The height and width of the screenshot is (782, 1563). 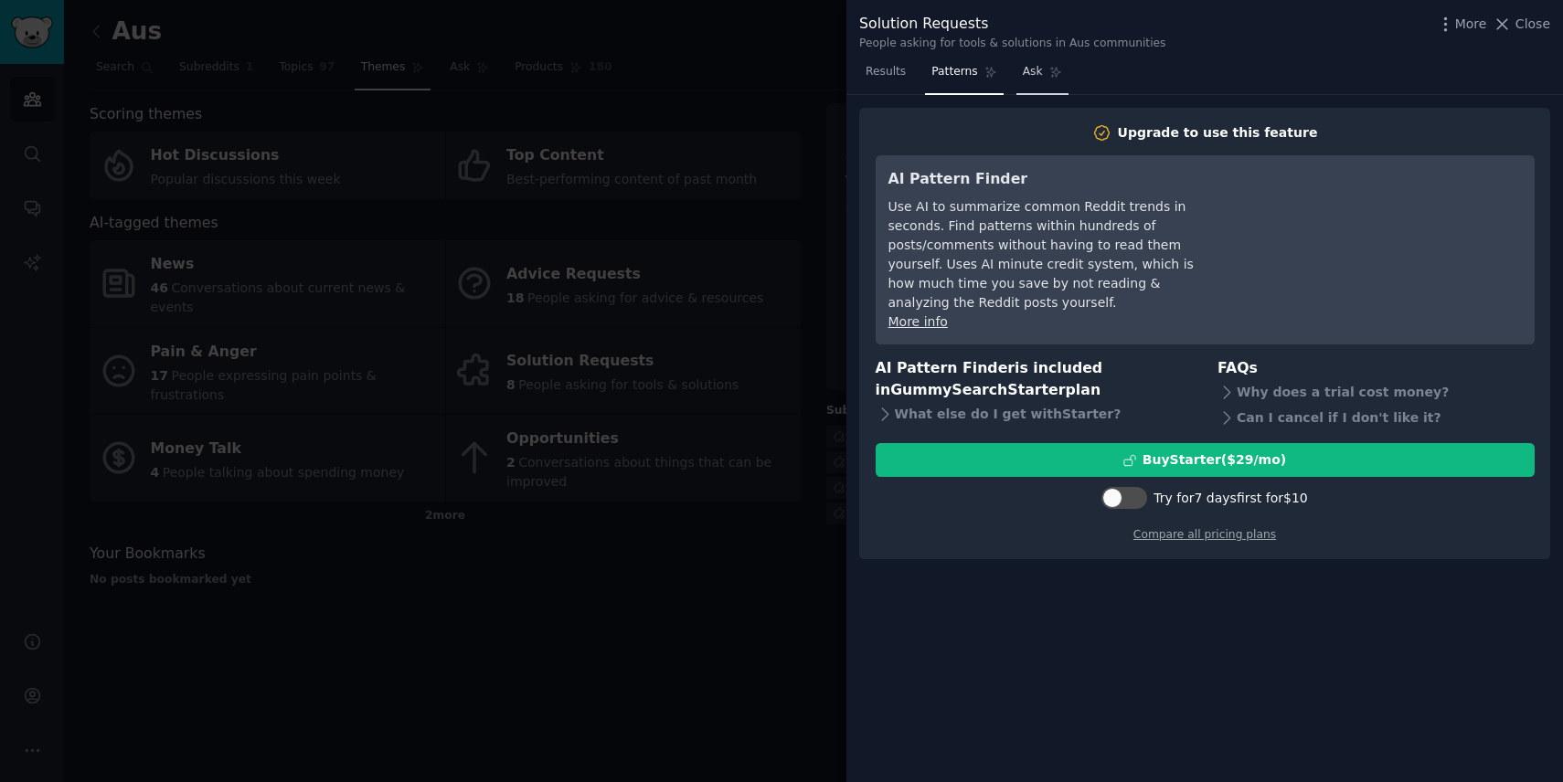 What do you see at coordinates (1033, 72) in the screenshot?
I see `span: Ask` at bounding box center [1033, 72].